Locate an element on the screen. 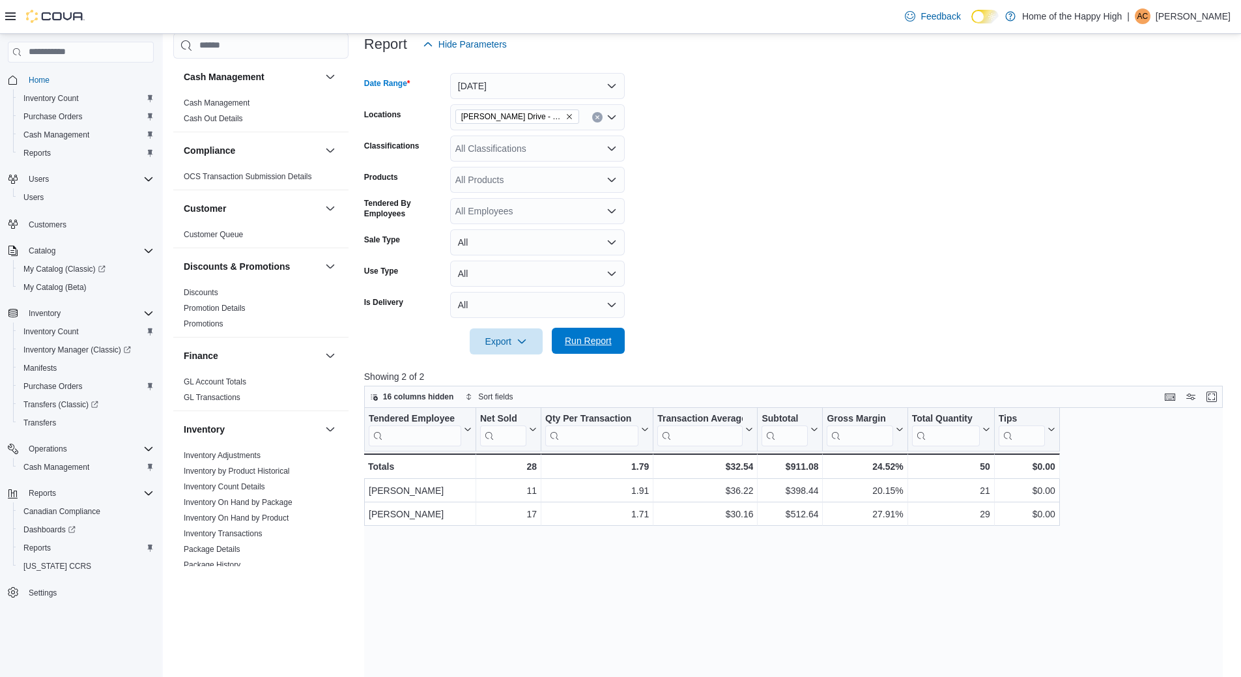 The width and height of the screenshot is (1241, 677). button: Canadian Compliance is located at coordinates (86, 512).